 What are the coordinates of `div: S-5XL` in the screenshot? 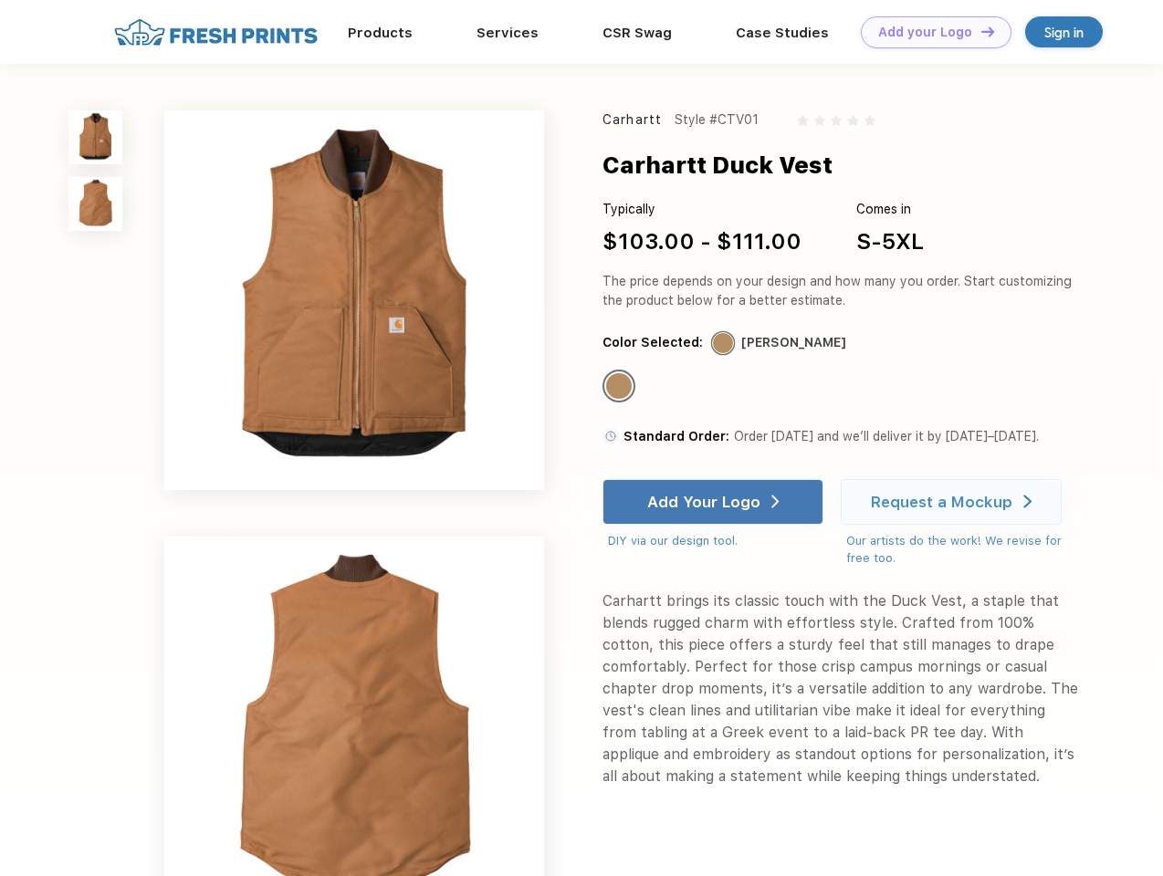 It's located at (890, 242).